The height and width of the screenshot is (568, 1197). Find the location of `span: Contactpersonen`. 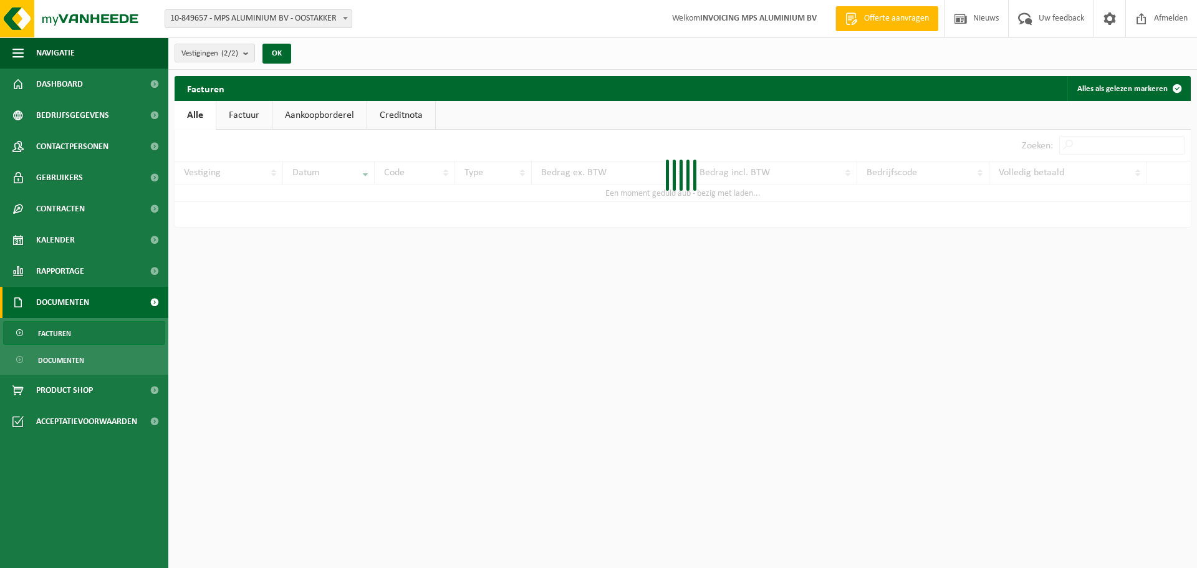

span: Contactpersonen is located at coordinates (72, 147).